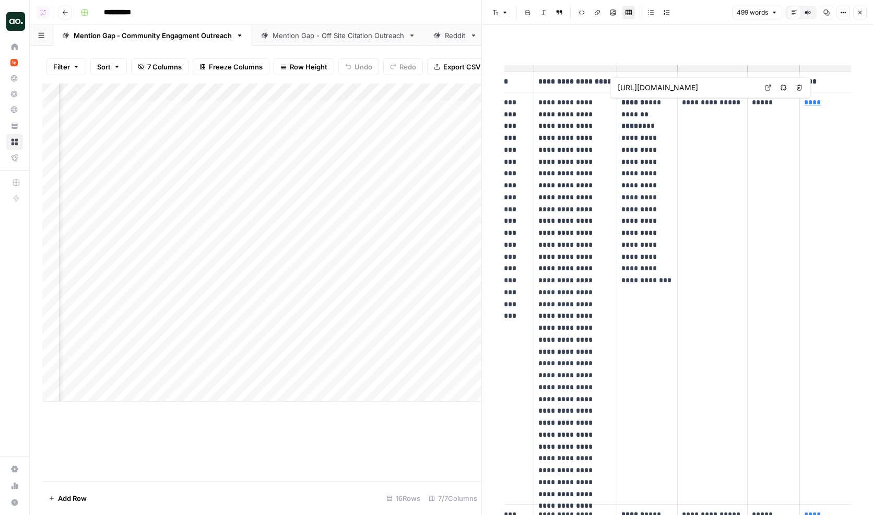 This screenshot has width=873, height=515. Describe the element at coordinates (408, 67) in the screenshot. I see `span: Redo` at that location.